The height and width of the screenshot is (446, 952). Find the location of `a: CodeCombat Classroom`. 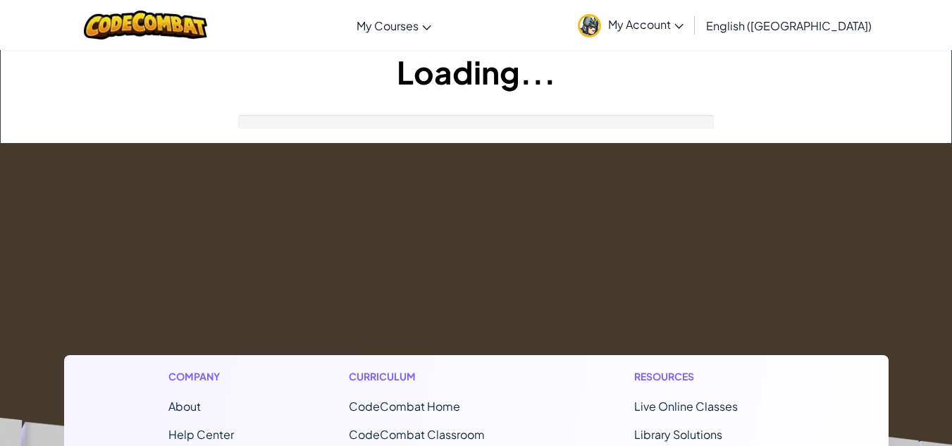

a: CodeCombat Classroom is located at coordinates (417, 434).